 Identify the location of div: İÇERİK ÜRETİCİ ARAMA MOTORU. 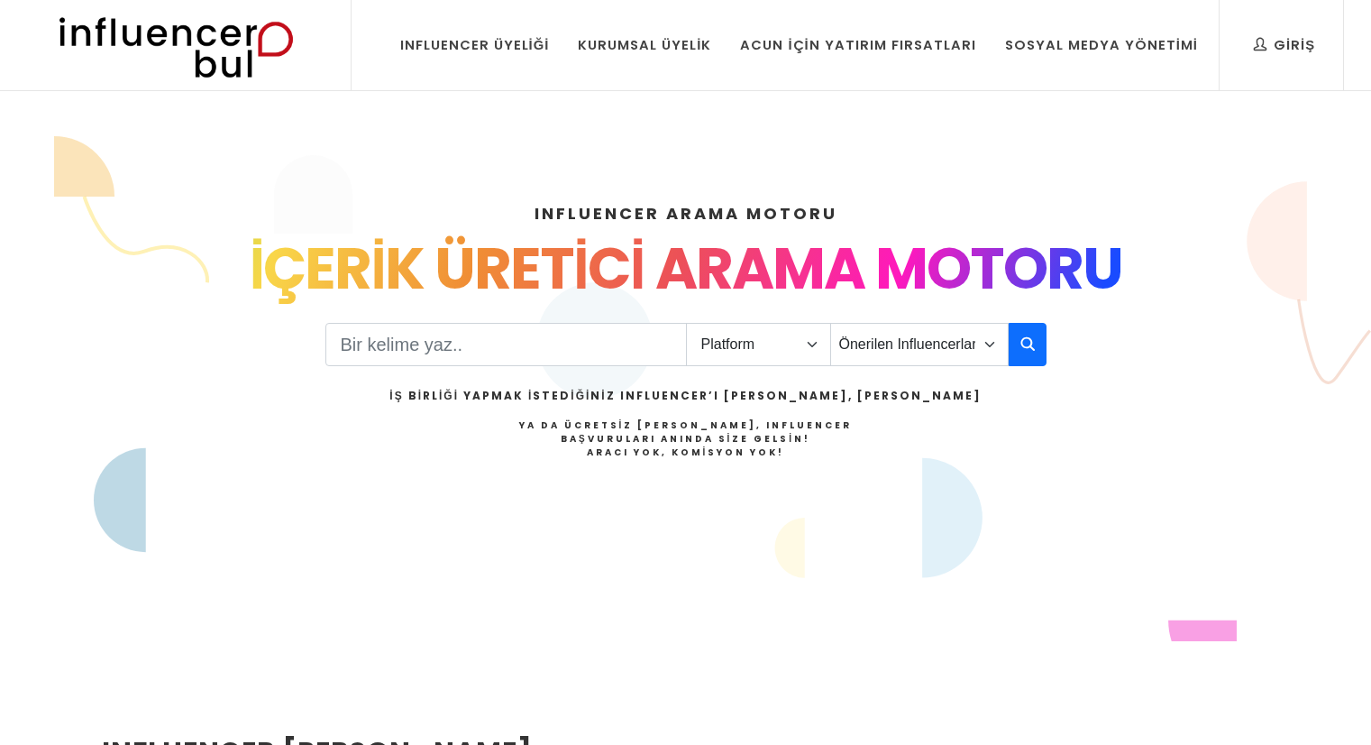
(686, 269).